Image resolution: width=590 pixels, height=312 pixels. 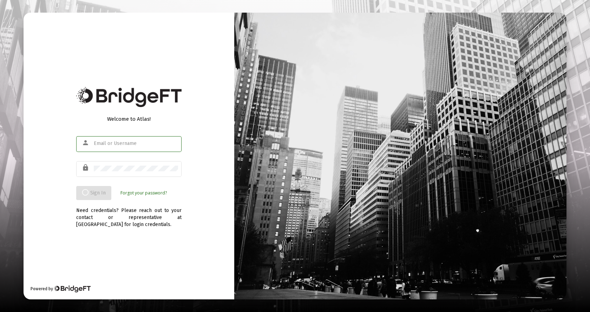 I want to click on button: Sign In, so click(x=94, y=193).